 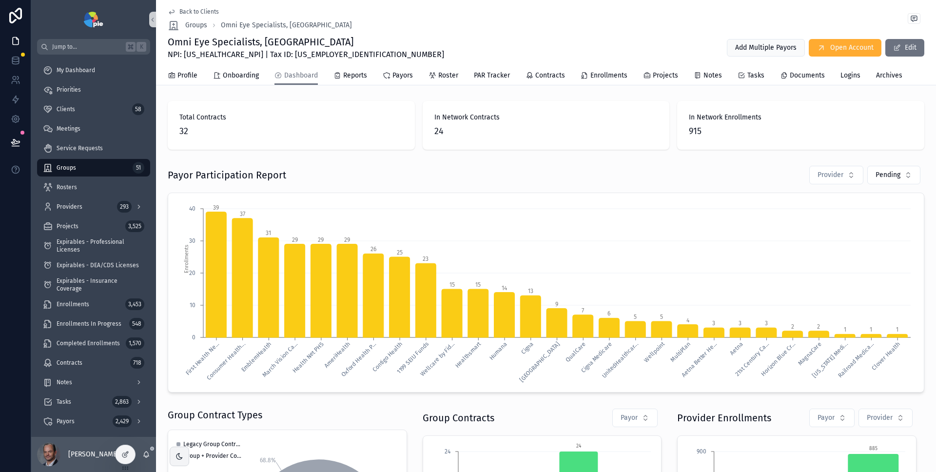 I want to click on span: PAR Tracker, so click(x=492, y=76).